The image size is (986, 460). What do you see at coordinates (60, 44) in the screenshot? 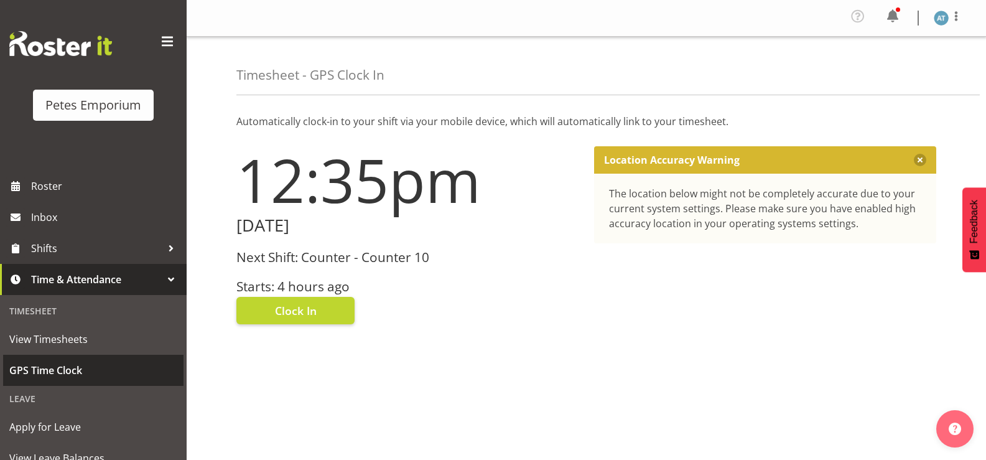
I see `img: Rosterit website logo` at bounding box center [60, 44].